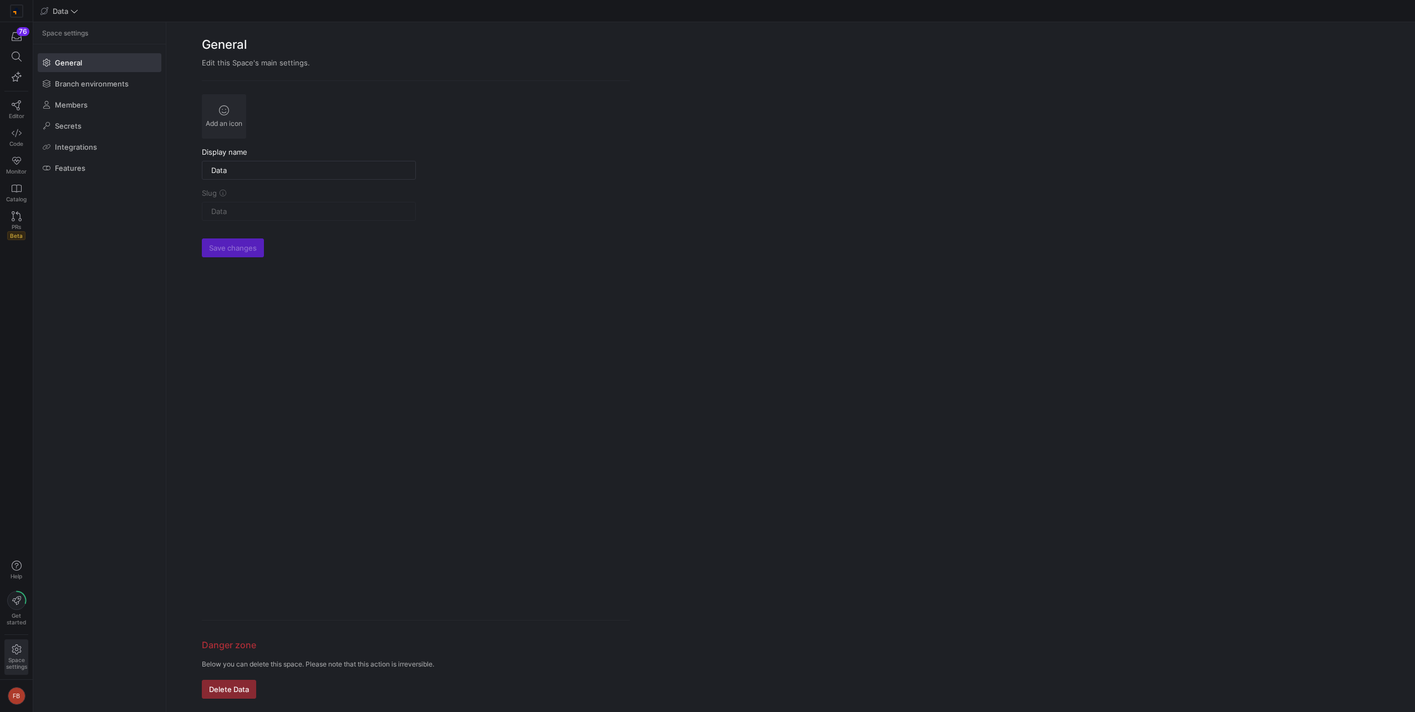  I want to click on span: Code, so click(16, 144).